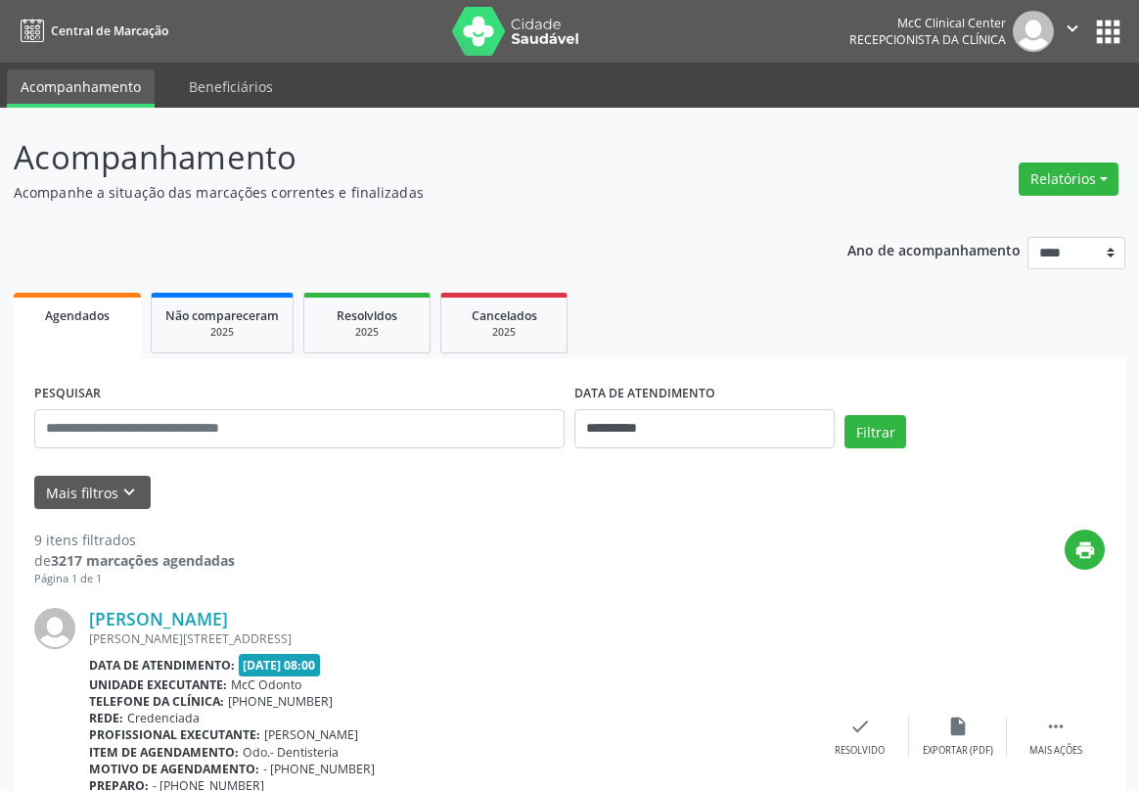  Describe the element at coordinates (291, 751) in the screenshot. I see `span: Odo.- Dentisteria` at that location.